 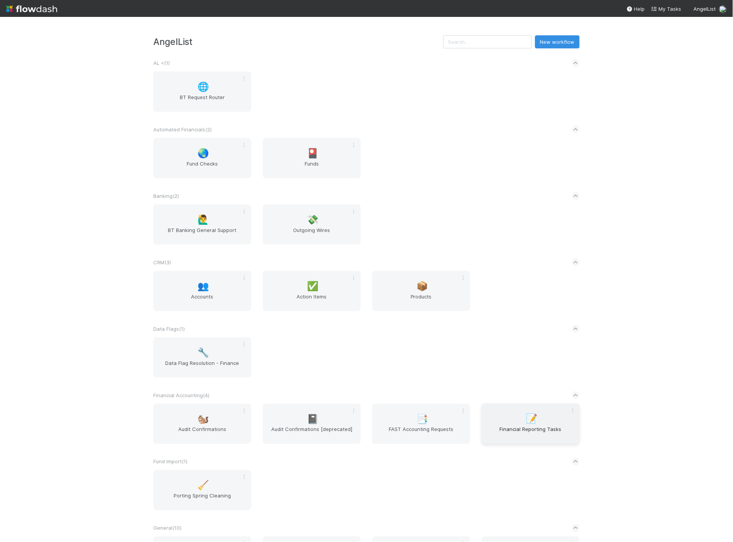 What do you see at coordinates (312, 424) in the screenshot?
I see `a: 📓Audit Confirmations [deprecated]` at bounding box center [312, 424].